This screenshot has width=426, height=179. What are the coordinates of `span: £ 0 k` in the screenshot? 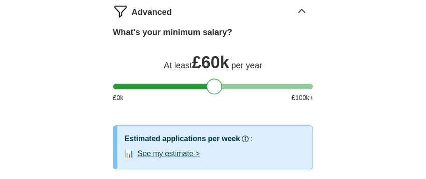 It's located at (118, 98).